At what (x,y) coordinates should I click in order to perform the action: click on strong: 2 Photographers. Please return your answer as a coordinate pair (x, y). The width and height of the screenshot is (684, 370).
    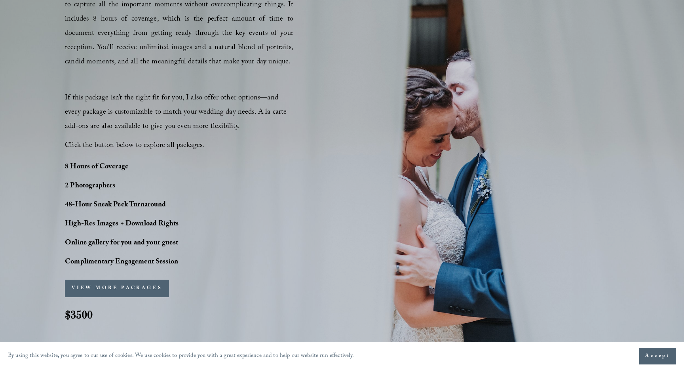
    Looking at the image, I should click on (90, 186).